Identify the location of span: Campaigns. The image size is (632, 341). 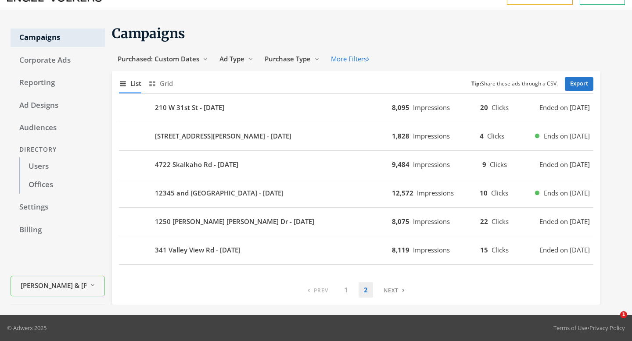
(148, 33).